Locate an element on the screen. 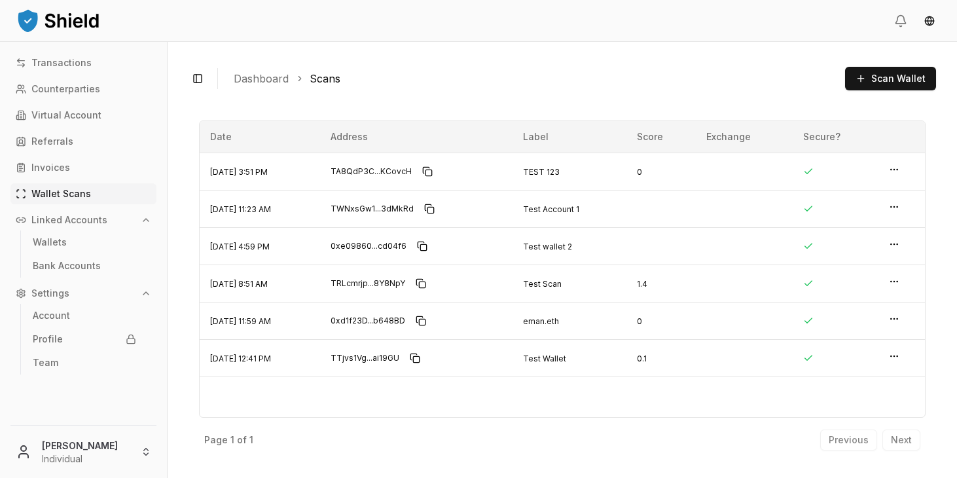 The height and width of the screenshot is (478, 957). a: Dashboard is located at coordinates (261, 79).